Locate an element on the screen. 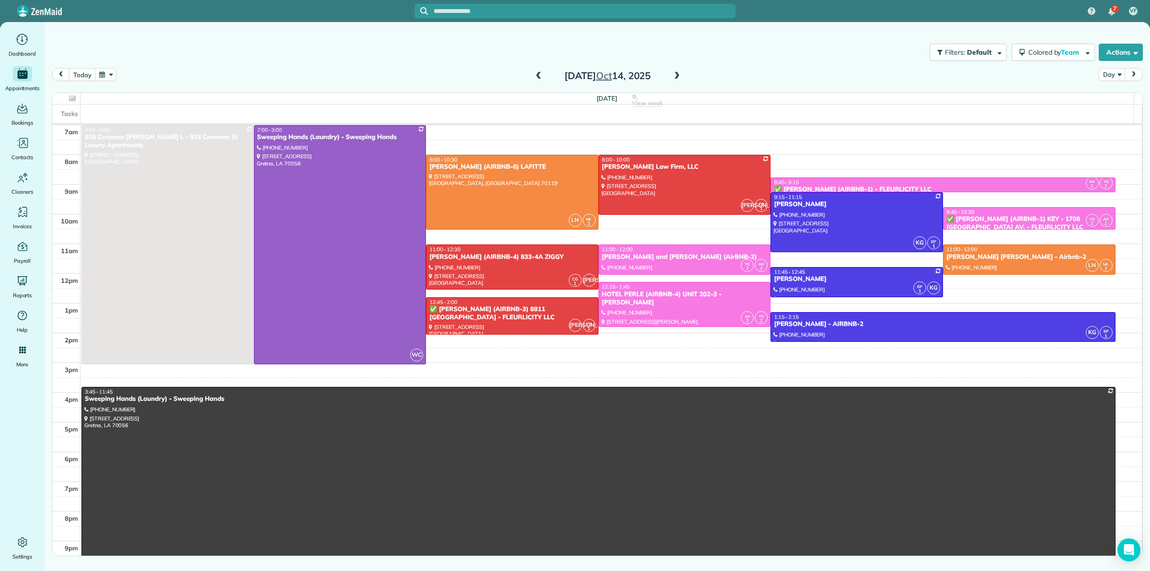 This screenshot has height=571, width=1150. a: Reports is located at coordinates (22, 287).